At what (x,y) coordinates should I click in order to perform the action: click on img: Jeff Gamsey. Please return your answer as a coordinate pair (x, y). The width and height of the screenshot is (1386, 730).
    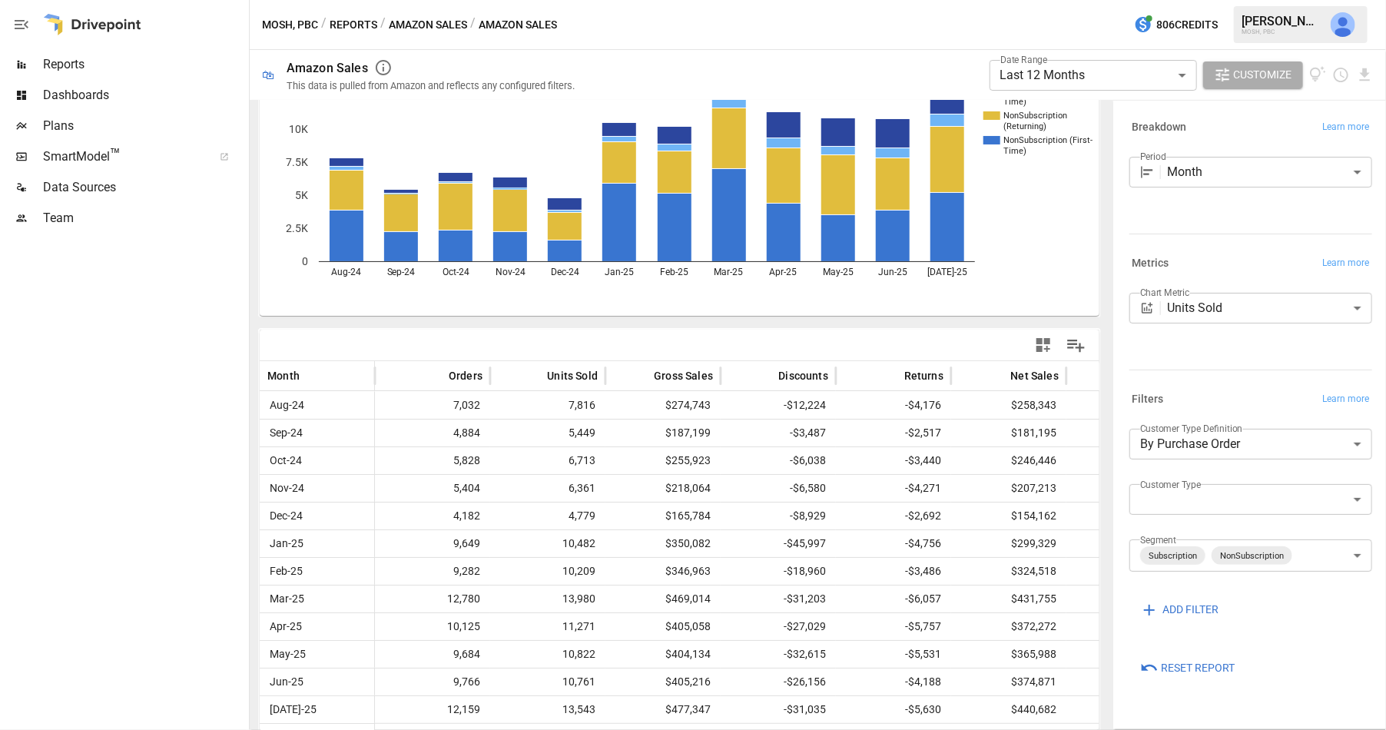
    Looking at the image, I should click on (1343, 25).